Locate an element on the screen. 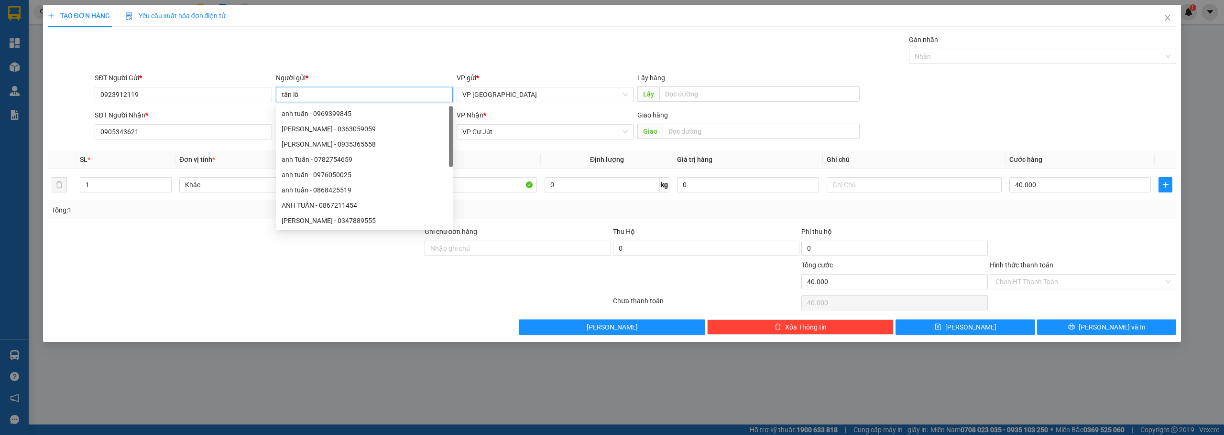  span: Giá trị hàng is located at coordinates (694, 160).